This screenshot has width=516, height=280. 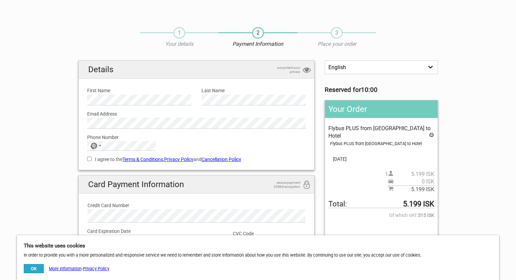 I want to click on span: Of which VAT:, so click(x=381, y=215).